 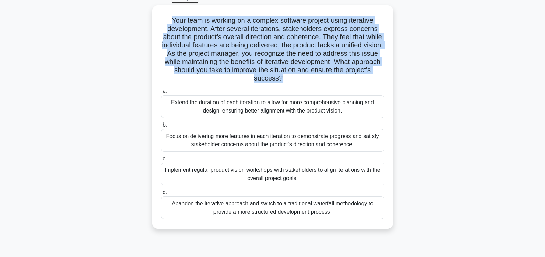 What do you see at coordinates (273, 141) in the screenshot?
I see `div: Focus on delivering more features in each iteration to demonstrate progress and satisfy stakehold...` at bounding box center [273, 141].